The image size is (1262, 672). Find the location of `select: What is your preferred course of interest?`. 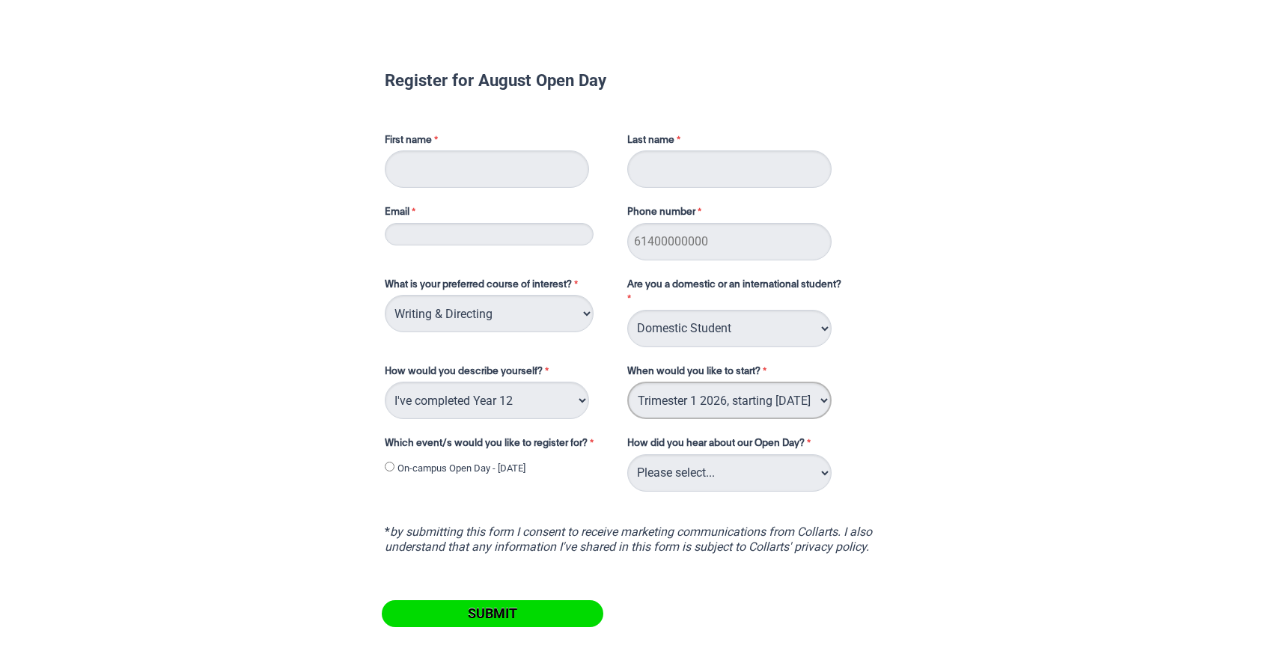

select: What is your preferred course of interest? is located at coordinates (489, 314).